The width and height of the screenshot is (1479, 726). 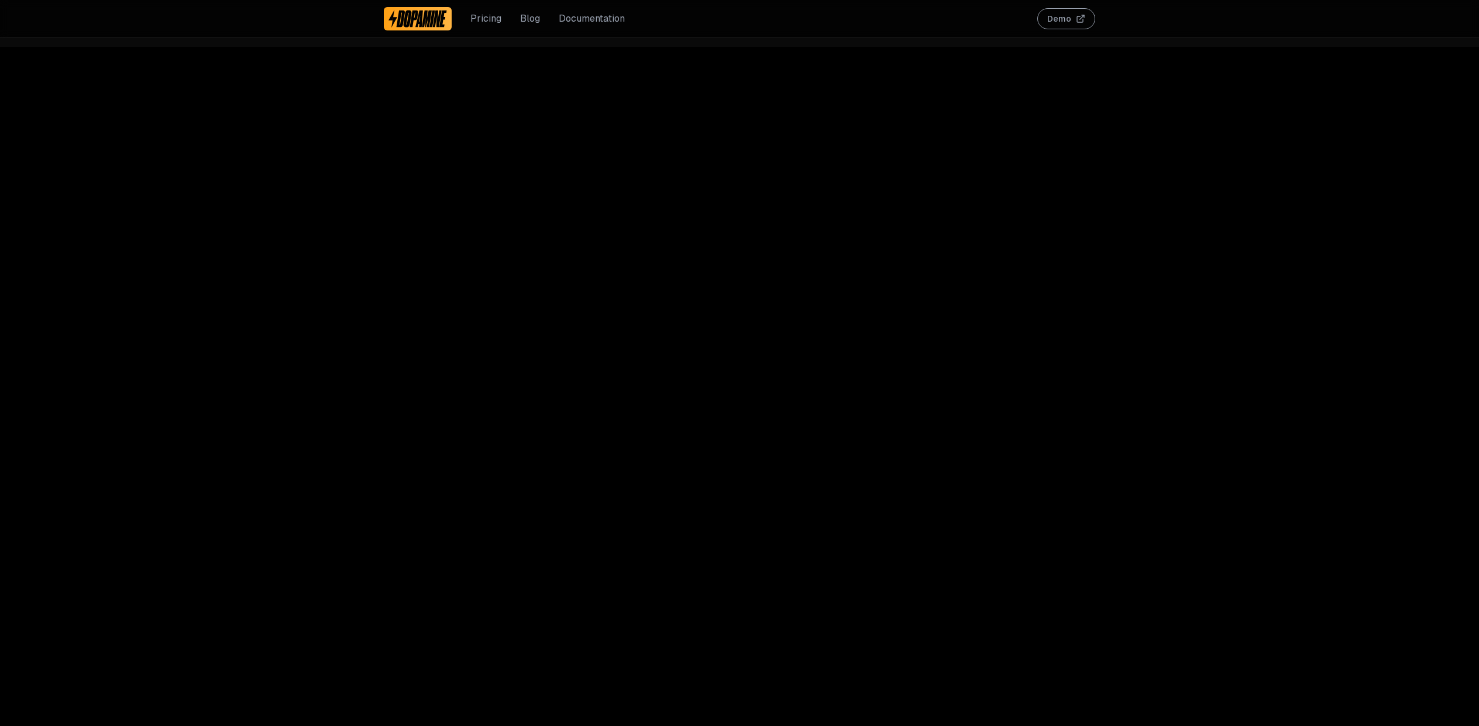 What do you see at coordinates (418, 19) in the screenshot?
I see `a: Dopamine` at bounding box center [418, 19].